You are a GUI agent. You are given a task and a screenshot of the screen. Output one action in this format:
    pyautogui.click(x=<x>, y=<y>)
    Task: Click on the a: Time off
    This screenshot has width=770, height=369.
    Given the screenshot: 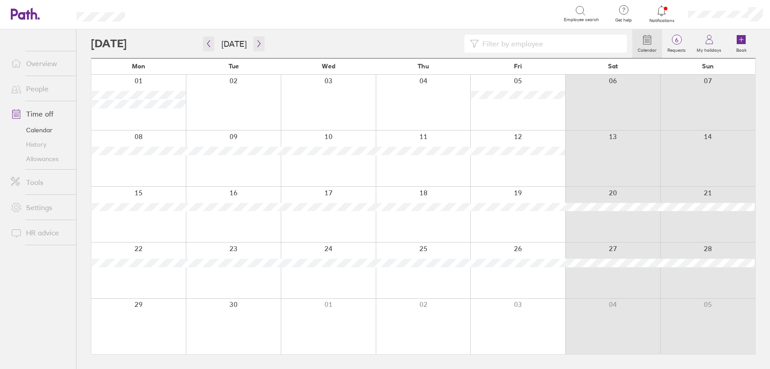 What is the action you would take?
    pyautogui.click(x=40, y=114)
    